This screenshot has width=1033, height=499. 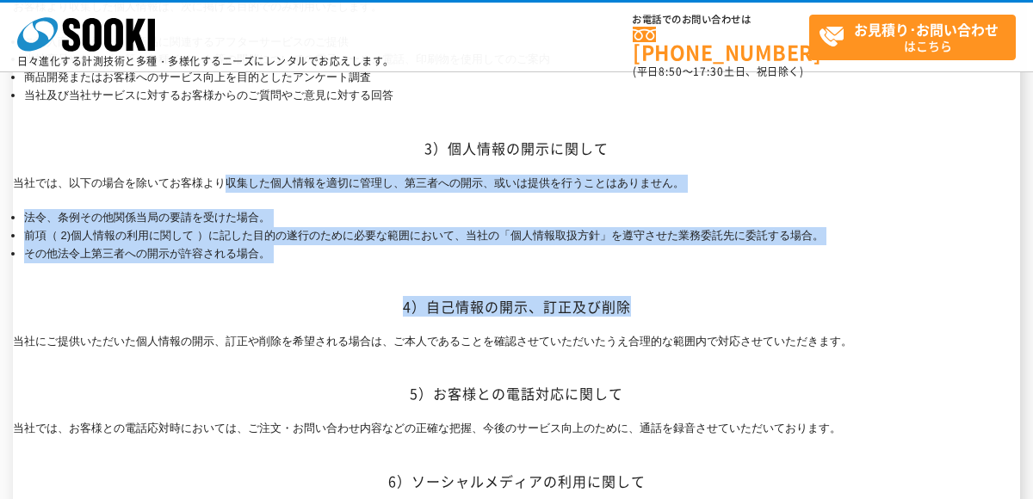 What do you see at coordinates (522, 96) in the screenshot?
I see `li: 当社及び当社サービスに対するお客様からのご質問やご意見に対する回答` at bounding box center [522, 96].